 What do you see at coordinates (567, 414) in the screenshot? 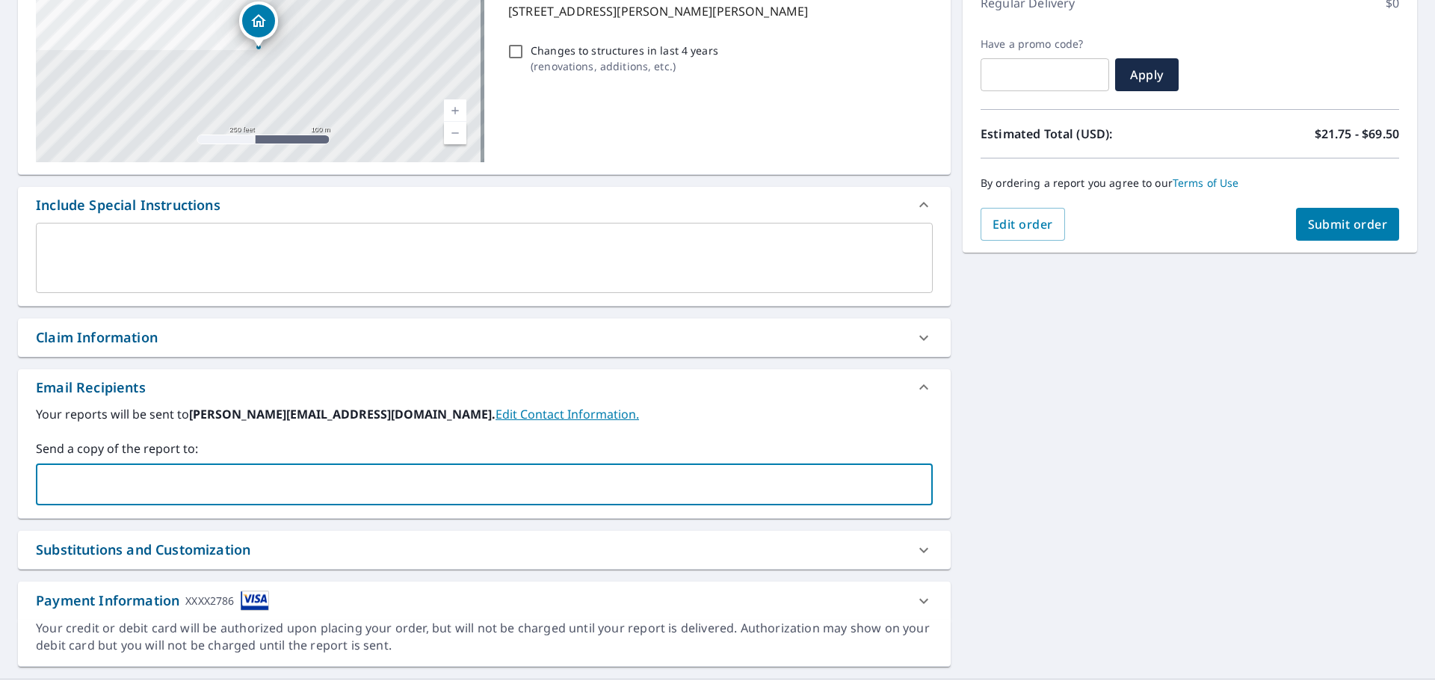
I see `a: EditContactInfo` at bounding box center [567, 414].